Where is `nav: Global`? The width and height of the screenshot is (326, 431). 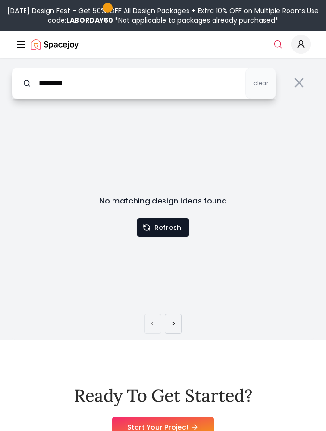 nav: Global is located at coordinates (163, 44).